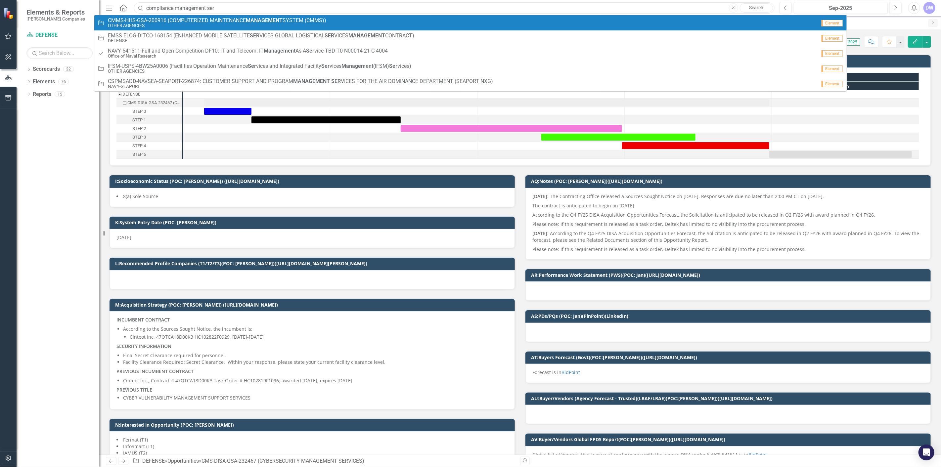 The width and height of the screenshot is (941, 467). What do you see at coordinates (149, 154) in the screenshot?
I see `div: Task: Start date: 2026-04-30 End date: 2026-05-30` at bounding box center [149, 154].